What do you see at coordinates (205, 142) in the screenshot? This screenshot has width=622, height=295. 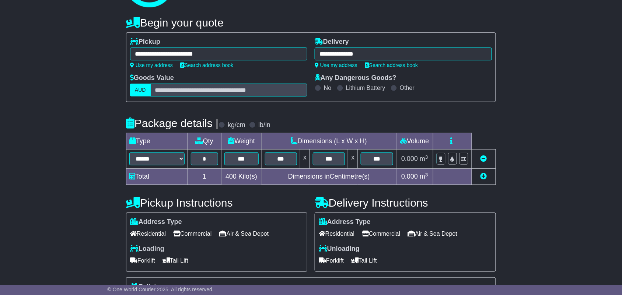 I see `td: Qty` at bounding box center [205, 142].